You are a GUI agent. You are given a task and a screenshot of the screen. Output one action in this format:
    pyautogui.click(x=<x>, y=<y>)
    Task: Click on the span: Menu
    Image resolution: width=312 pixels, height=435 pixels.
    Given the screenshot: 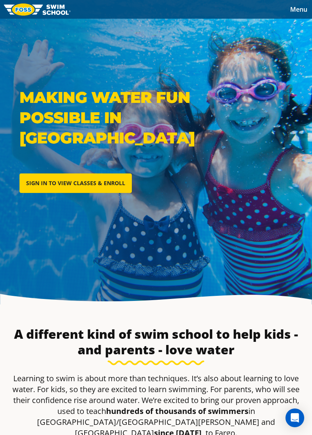 What is the action you would take?
    pyautogui.click(x=298, y=9)
    